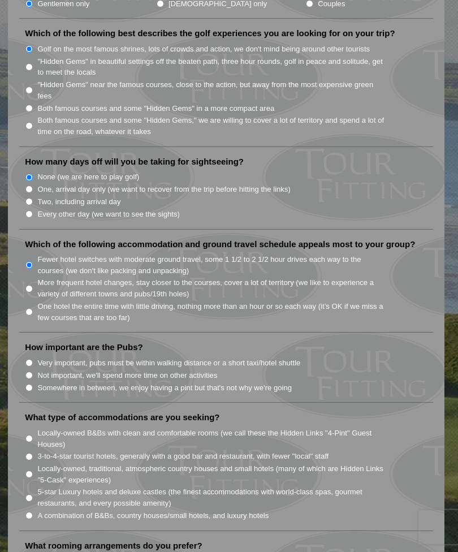 Image resolution: width=458 pixels, height=552 pixels. Describe the element at coordinates (122, 418) in the screenshot. I see `label: What type of accommodations are you seeking?` at that location.